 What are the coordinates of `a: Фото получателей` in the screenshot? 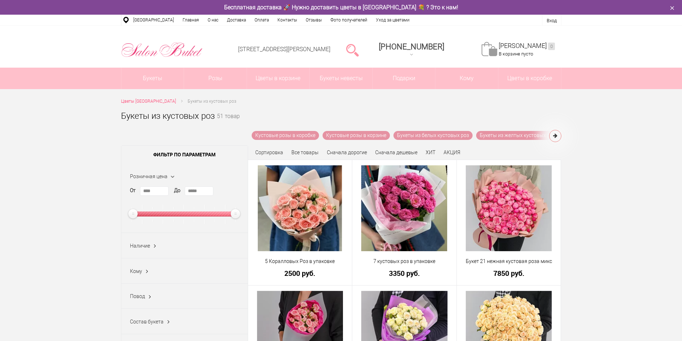 It's located at (349, 20).